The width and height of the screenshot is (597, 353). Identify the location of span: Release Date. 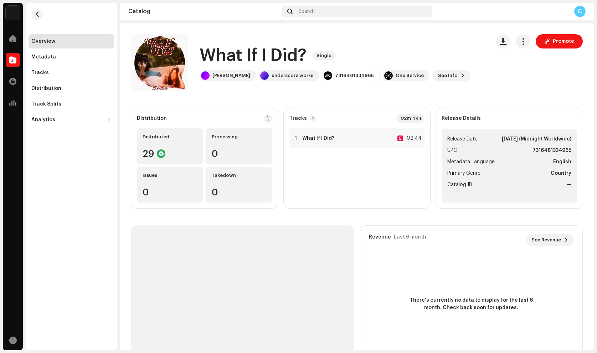
(463, 139).